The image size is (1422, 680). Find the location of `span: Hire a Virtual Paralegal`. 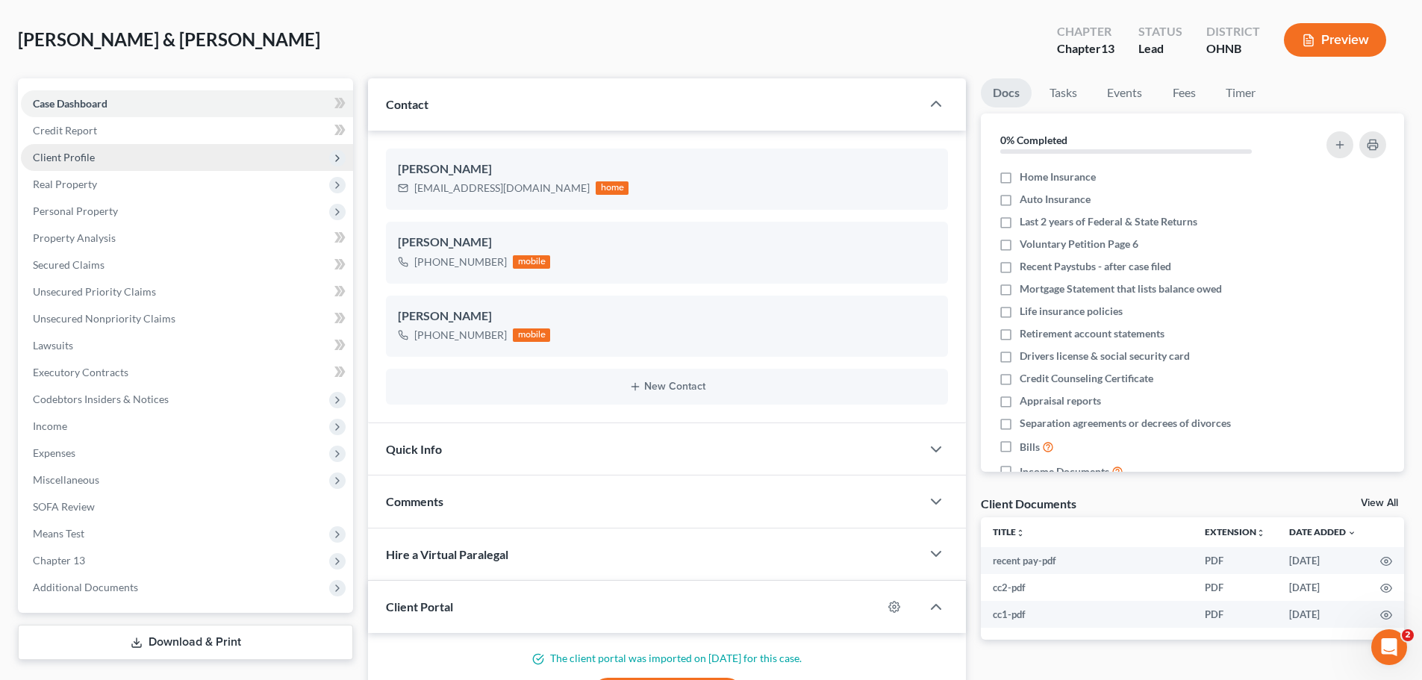

span: Hire a Virtual Paralegal is located at coordinates (447, 554).